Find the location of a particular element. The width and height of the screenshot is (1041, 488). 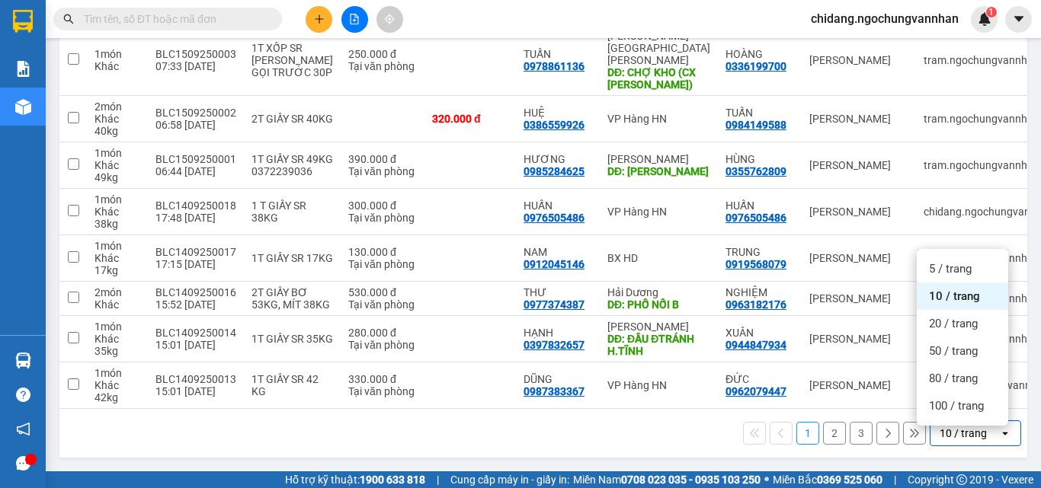

div: 40 kg is located at coordinates (117, 131).